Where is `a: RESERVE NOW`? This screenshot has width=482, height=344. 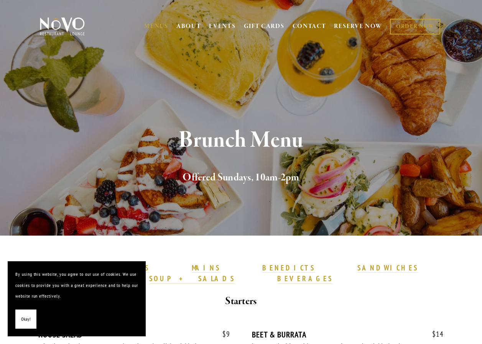
a: RESERVE NOW is located at coordinates (358, 26).